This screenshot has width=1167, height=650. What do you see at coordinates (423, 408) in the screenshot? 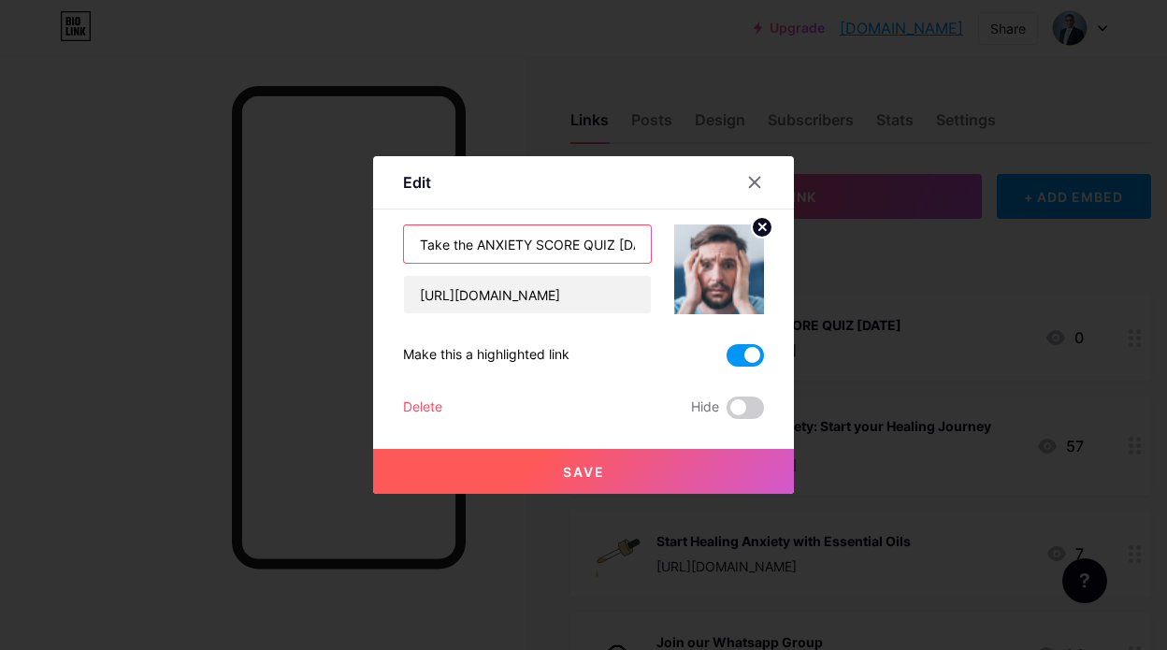
I see `div: Delete` at bounding box center [423, 408].